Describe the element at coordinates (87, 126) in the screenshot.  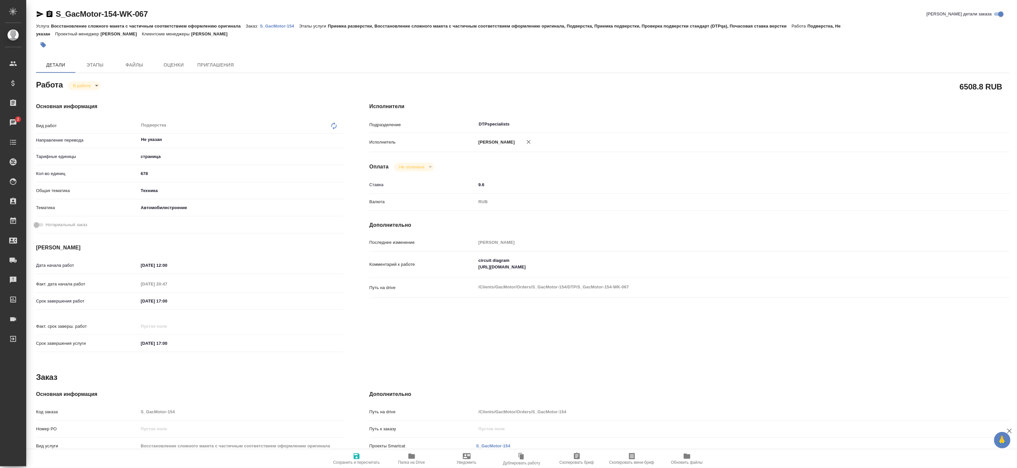
I see `p: Вид работ` at that location.